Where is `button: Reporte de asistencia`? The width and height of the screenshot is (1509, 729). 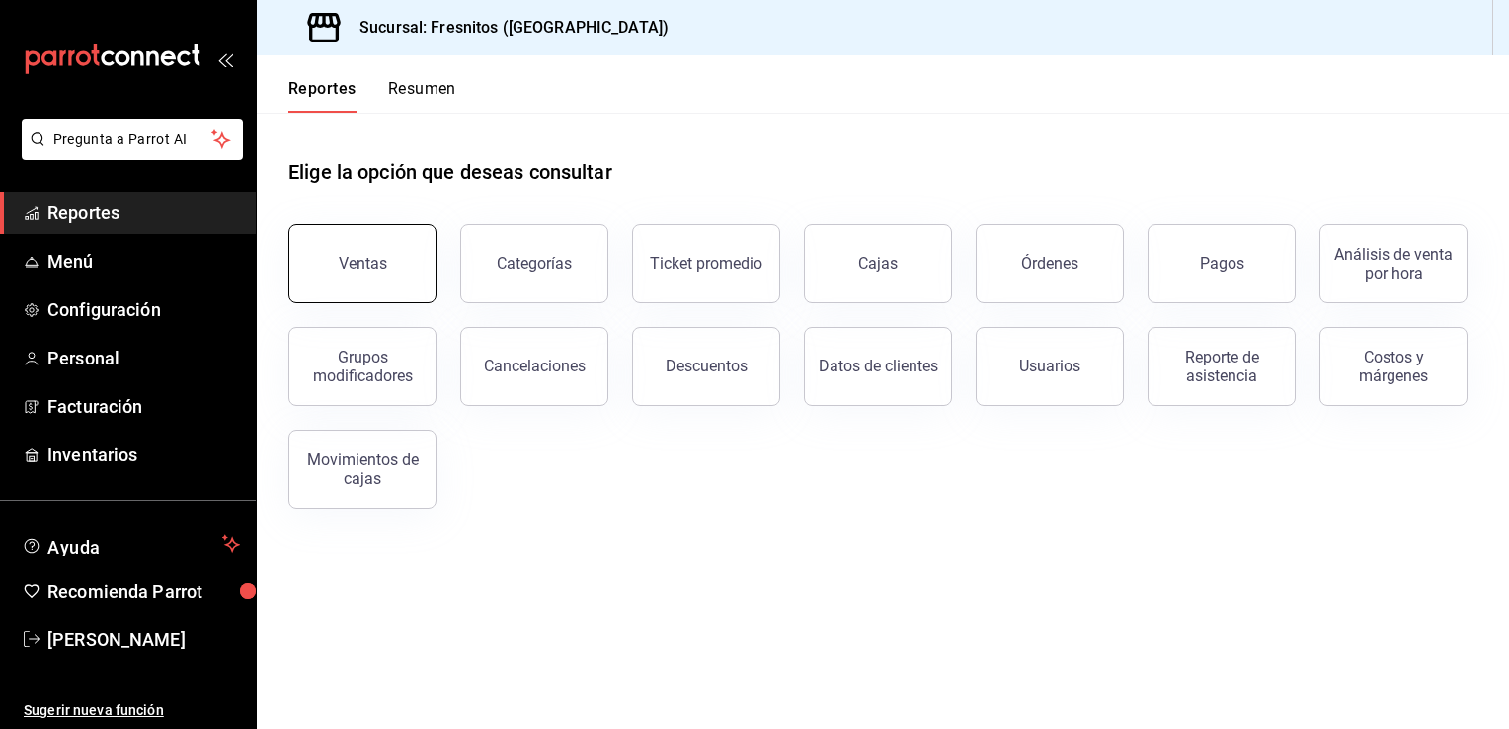
button: Reporte de asistencia is located at coordinates (1221, 366).